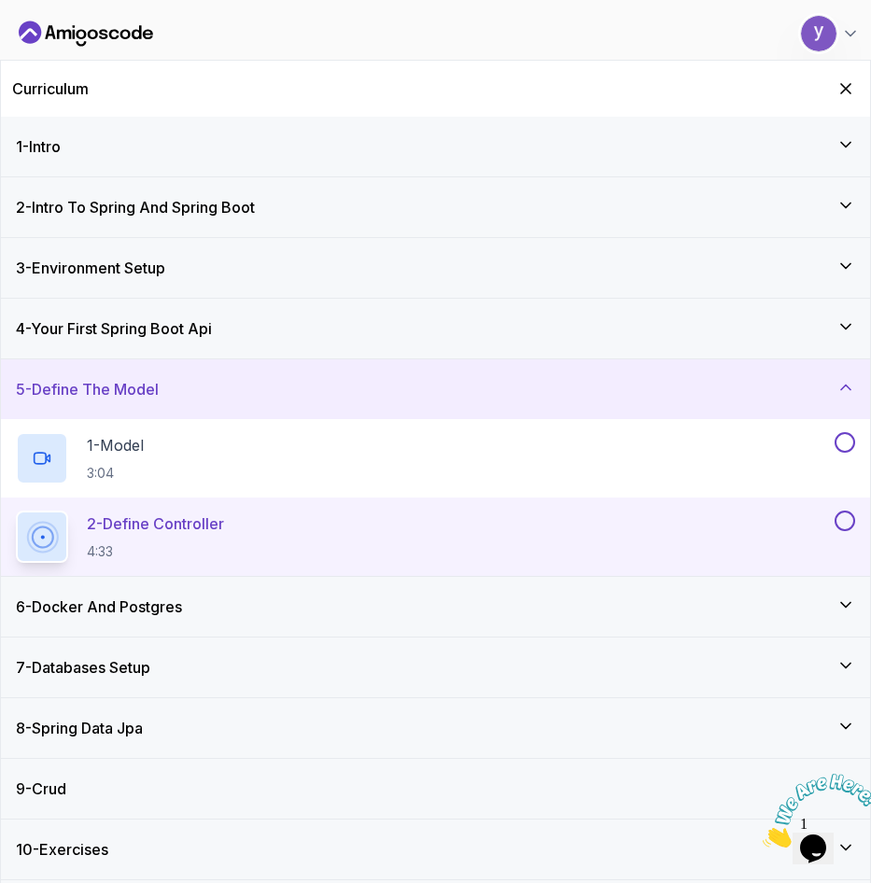 The width and height of the screenshot is (871, 883). What do you see at coordinates (41, 789) in the screenshot?
I see `h3: 9 - Crud` at bounding box center [41, 789].